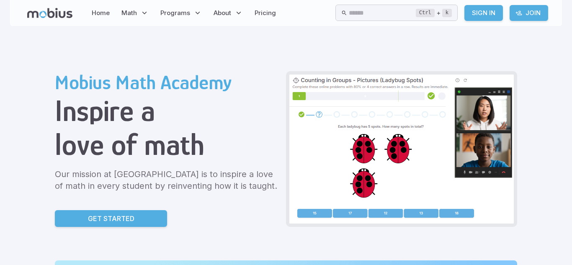  Describe the element at coordinates (167, 82) in the screenshot. I see `h2: Mobius Math Academy` at that location.